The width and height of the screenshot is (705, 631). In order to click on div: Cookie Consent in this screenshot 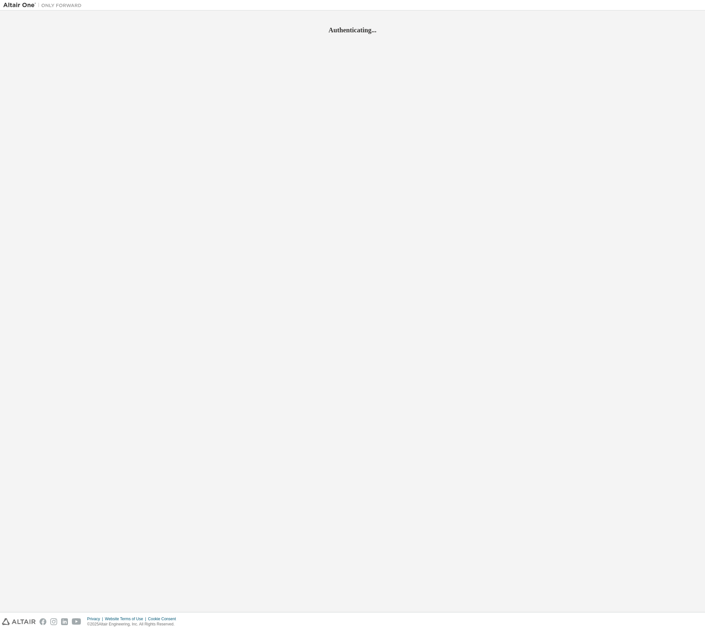, I will do `click(164, 619)`.